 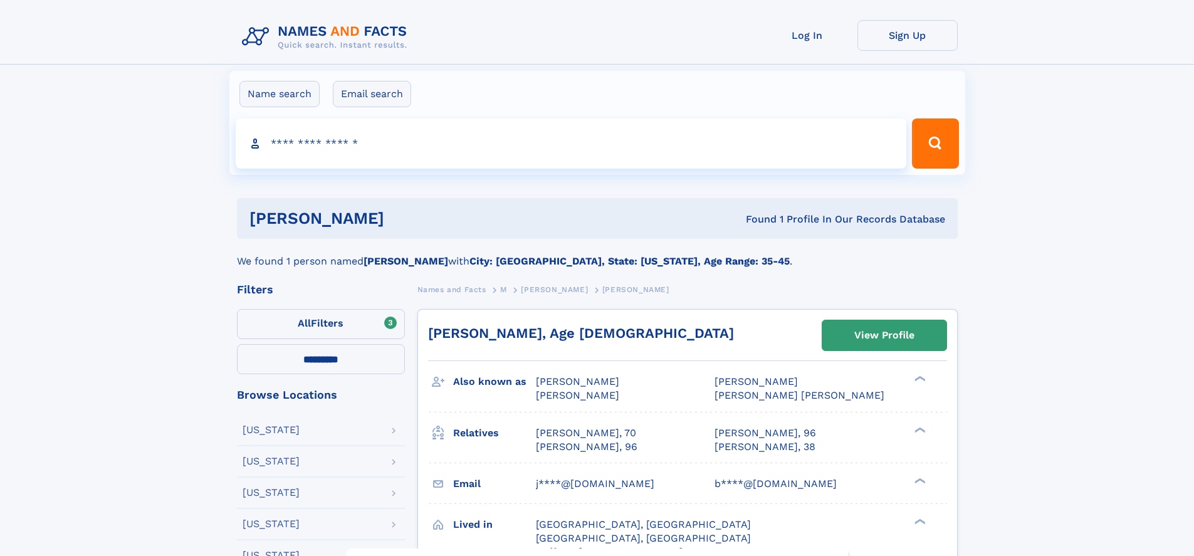 I want to click on h3: Lived in, so click(x=495, y=525).